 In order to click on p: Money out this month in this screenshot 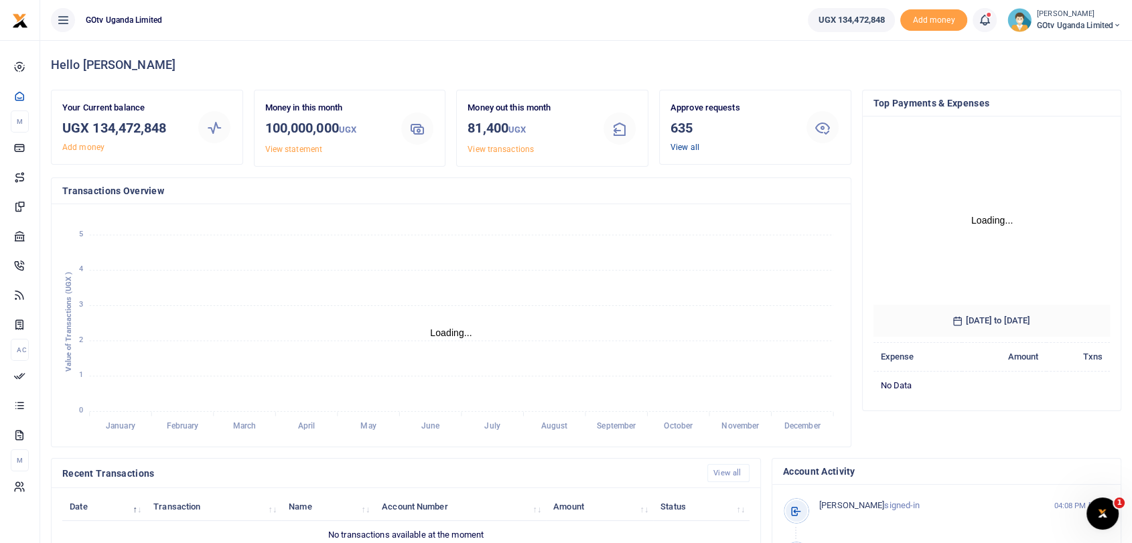, I will do `click(529, 108)`.